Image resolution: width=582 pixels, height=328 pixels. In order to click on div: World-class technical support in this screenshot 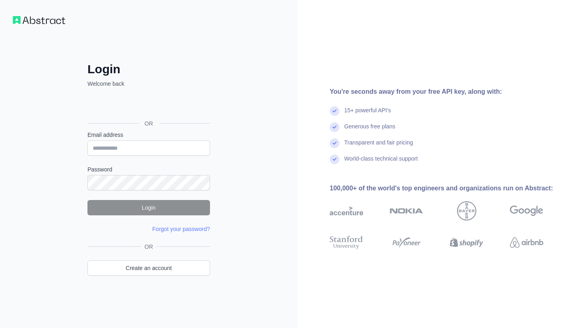, I will do `click(381, 163)`.